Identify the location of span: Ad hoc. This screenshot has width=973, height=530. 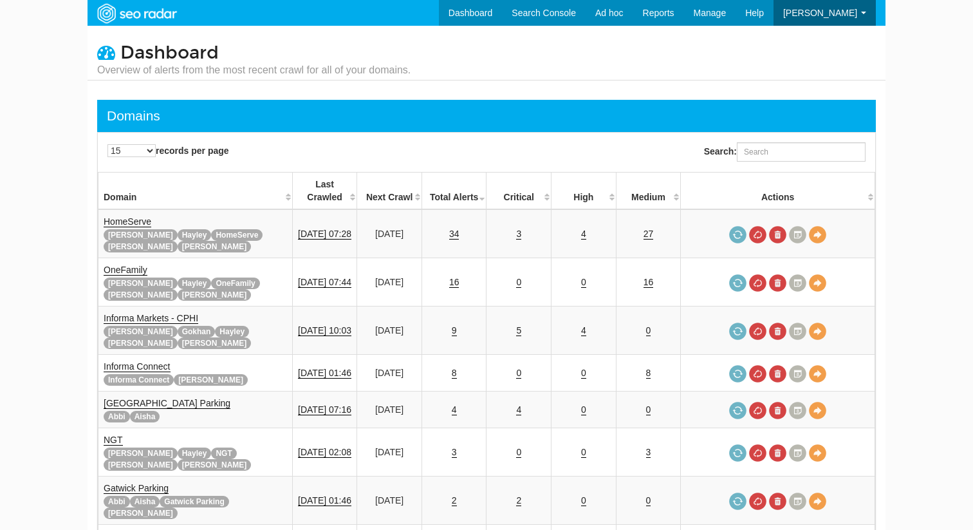
(610, 13).